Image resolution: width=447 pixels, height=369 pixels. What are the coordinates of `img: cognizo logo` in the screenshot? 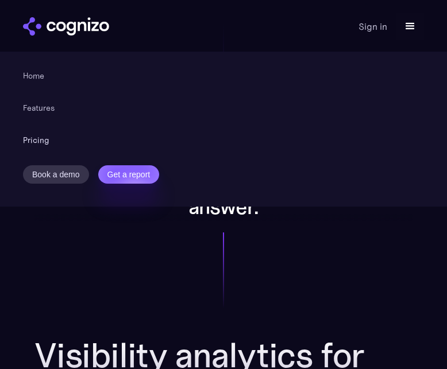 It's located at (66, 26).